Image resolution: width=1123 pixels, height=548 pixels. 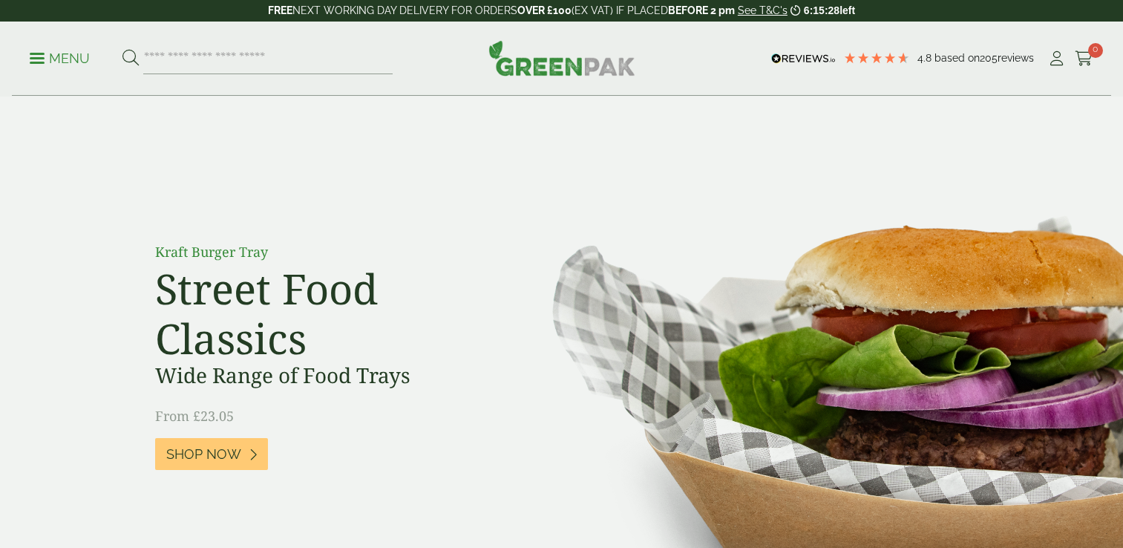 I want to click on i: Cart, so click(x=1083, y=59).